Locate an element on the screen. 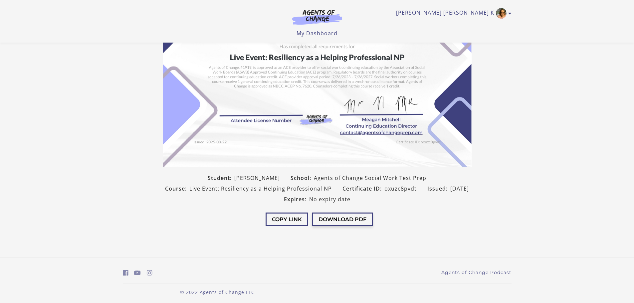 The height and width of the screenshot is (303, 634). a: https://www.facebook.com/groups/aswbtestprep (Open in a new window) is located at coordinates (126, 273).